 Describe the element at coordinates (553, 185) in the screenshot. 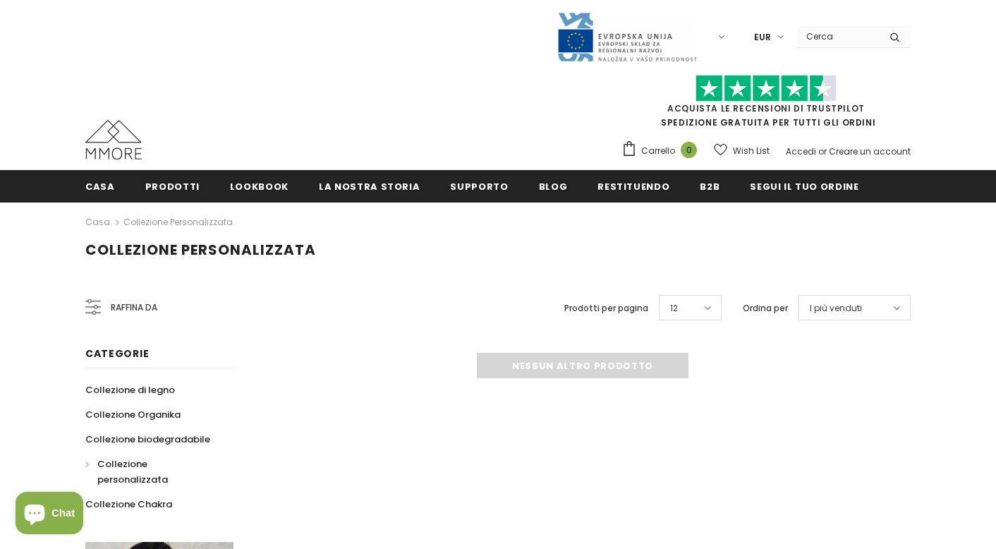

I see `a: Blog` at that location.